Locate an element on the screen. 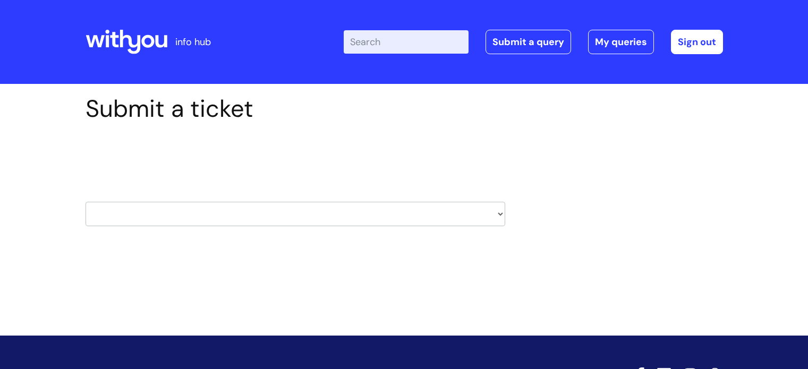  a: Sign out is located at coordinates (697, 42).